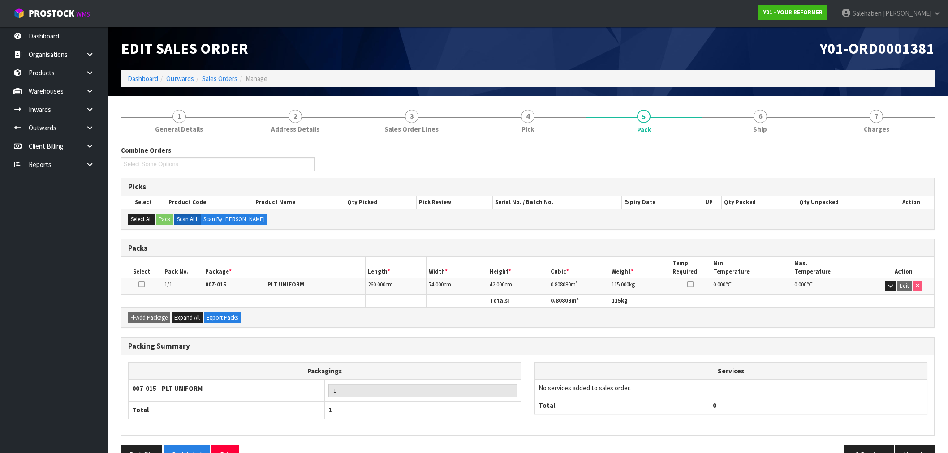  What do you see at coordinates (184, 48) in the screenshot?
I see `span: Edit Sales Order` at bounding box center [184, 48].